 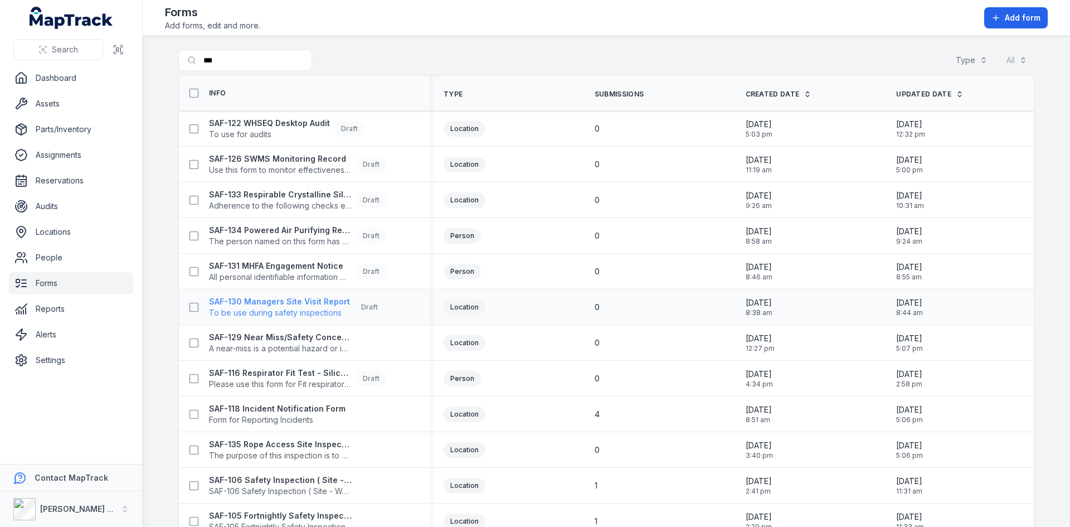 What do you see at coordinates (280, 337) in the screenshot?
I see `strong: SAF-129 Near Miss/Safety Concern/Environmental Concern Form` at bounding box center [280, 337].